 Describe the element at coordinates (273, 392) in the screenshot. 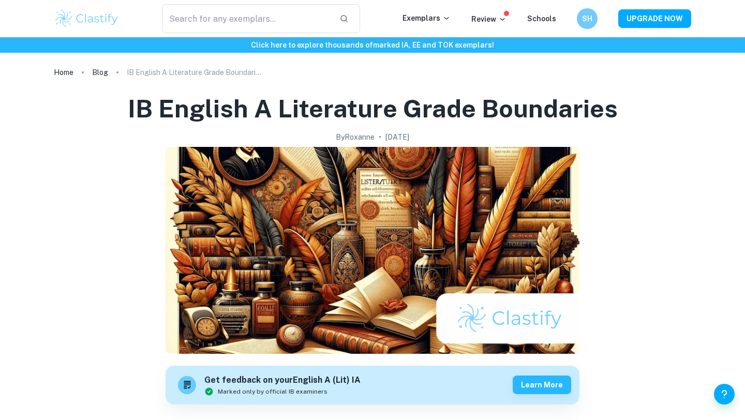

I see `span: Marked only by official IB examiners` at that location.